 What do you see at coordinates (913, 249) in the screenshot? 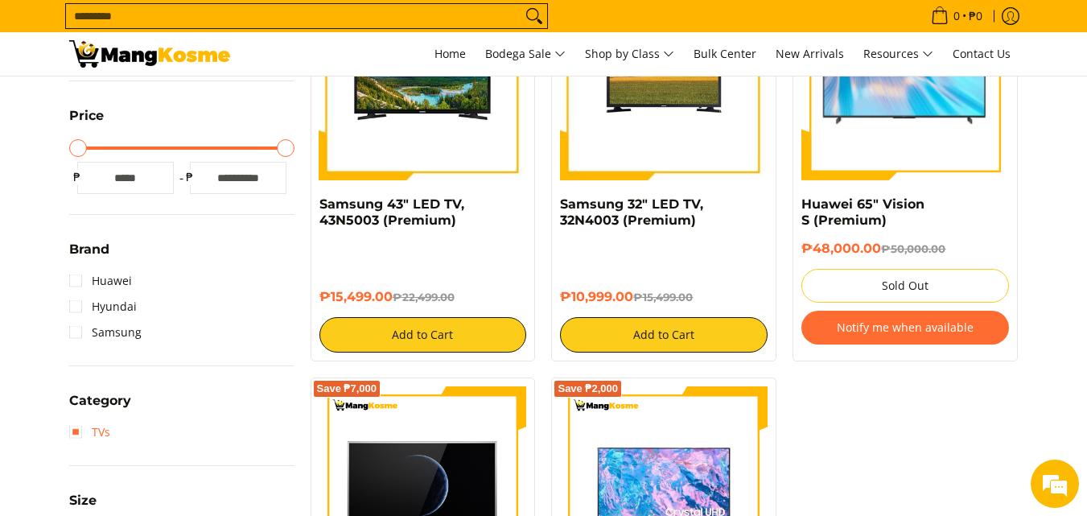
I see `del: ₱50,000.00` at bounding box center [913, 249].